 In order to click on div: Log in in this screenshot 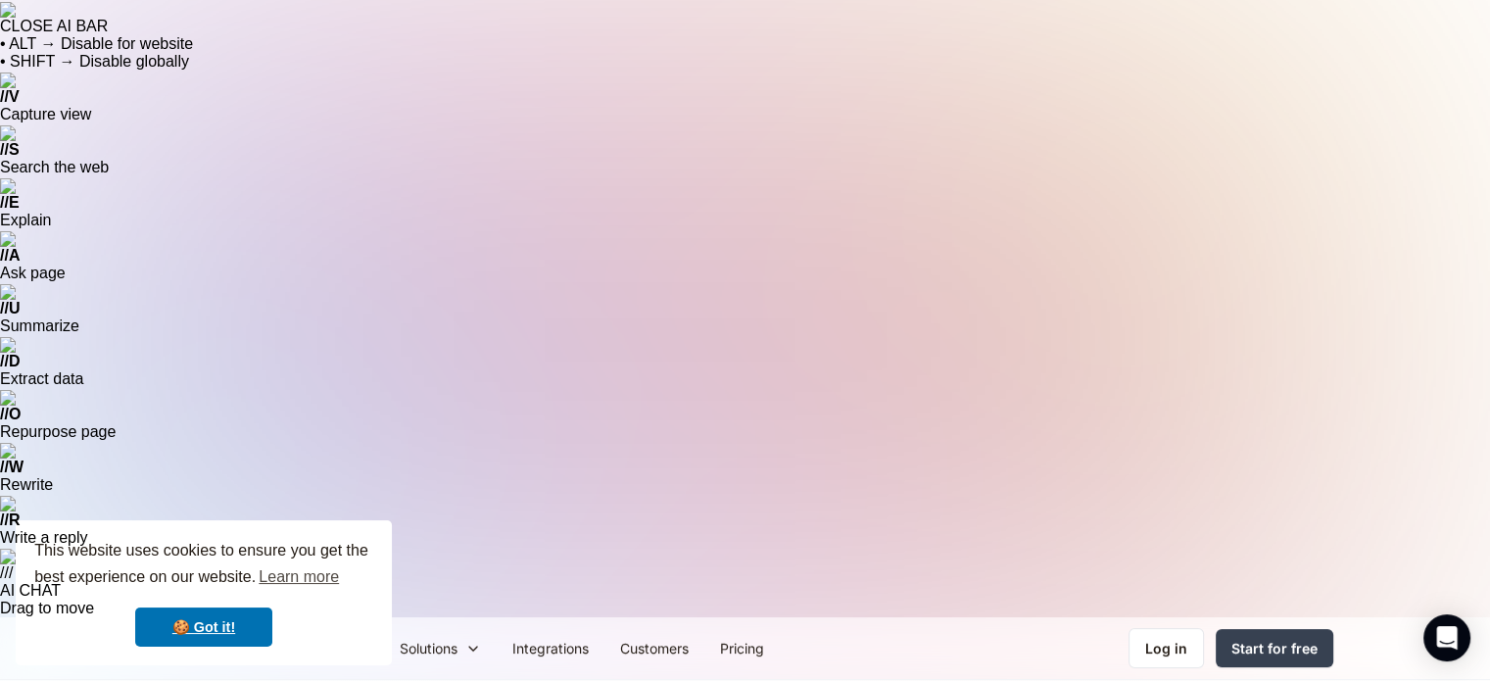, I will do `click(1166, 648)`.